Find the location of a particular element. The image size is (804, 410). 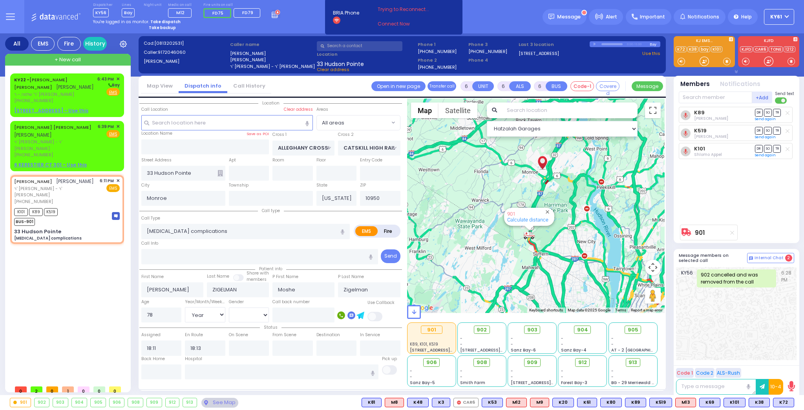

button: Notifications is located at coordinates (740, 84).